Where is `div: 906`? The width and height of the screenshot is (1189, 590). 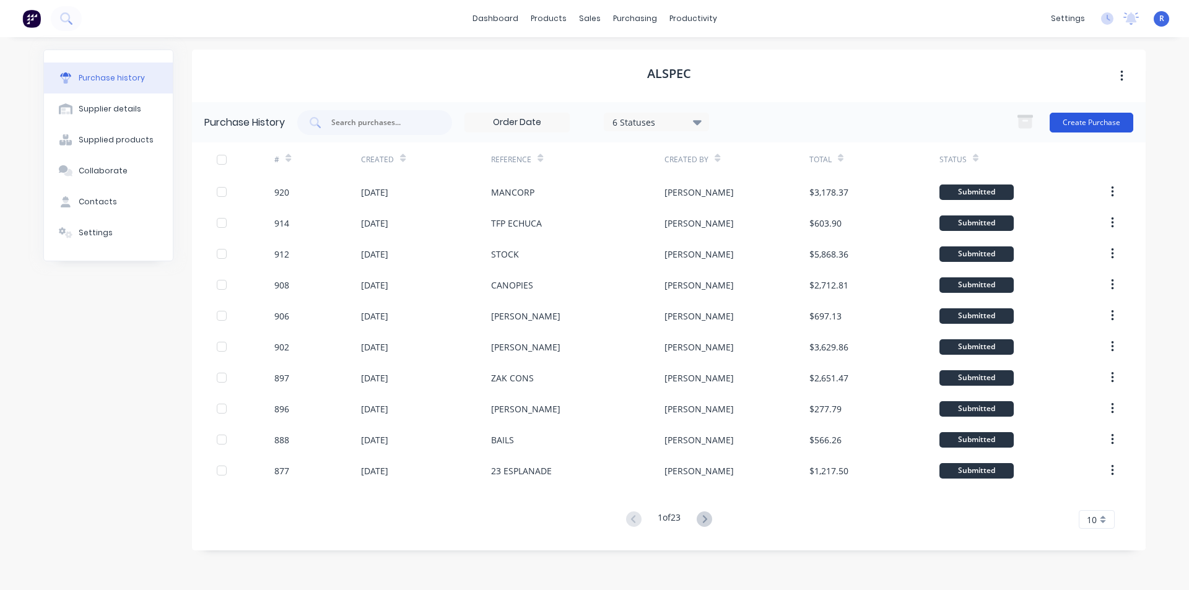
div: 906 is located at coordinates (282, 316).